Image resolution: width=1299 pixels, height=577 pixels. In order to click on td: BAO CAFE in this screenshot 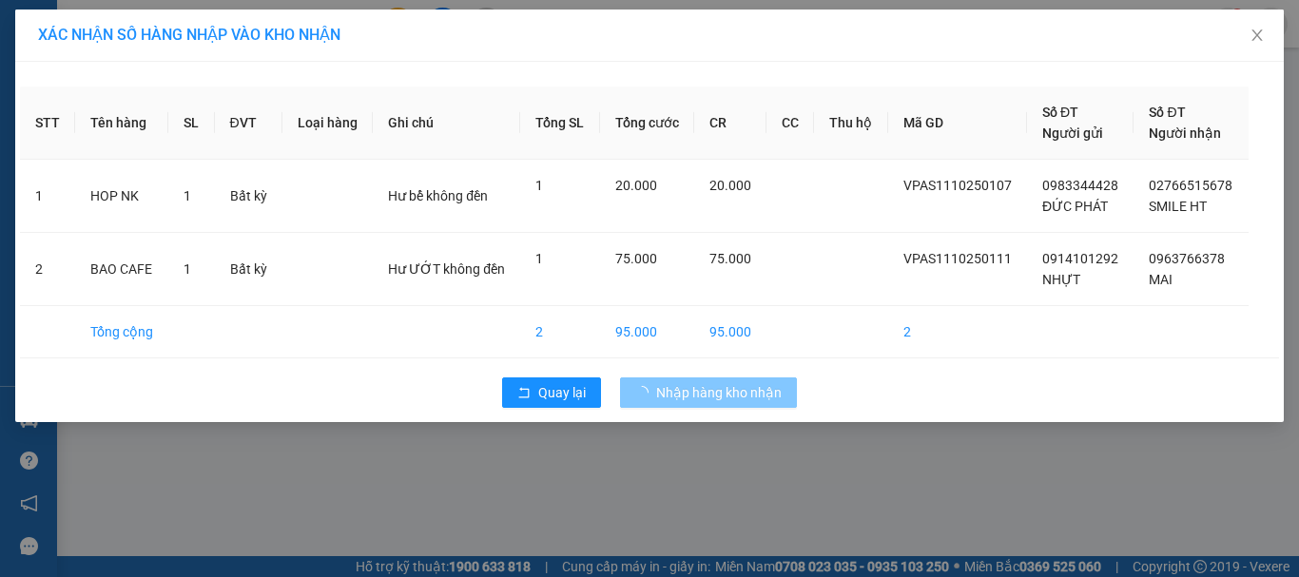, I will do `click(122, 269)`.